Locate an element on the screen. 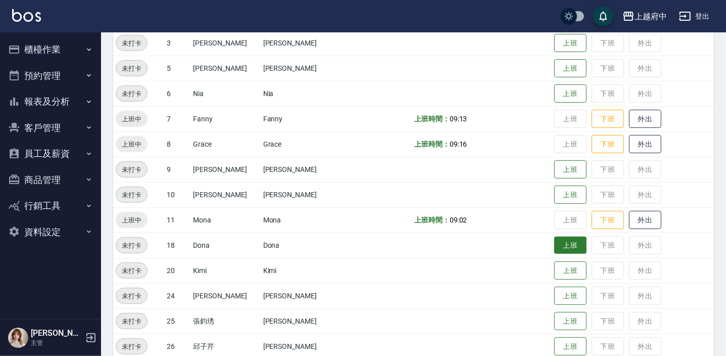 The image size is (726, 356). button: 櫃檯作業 is located at coordinates (51, 50).